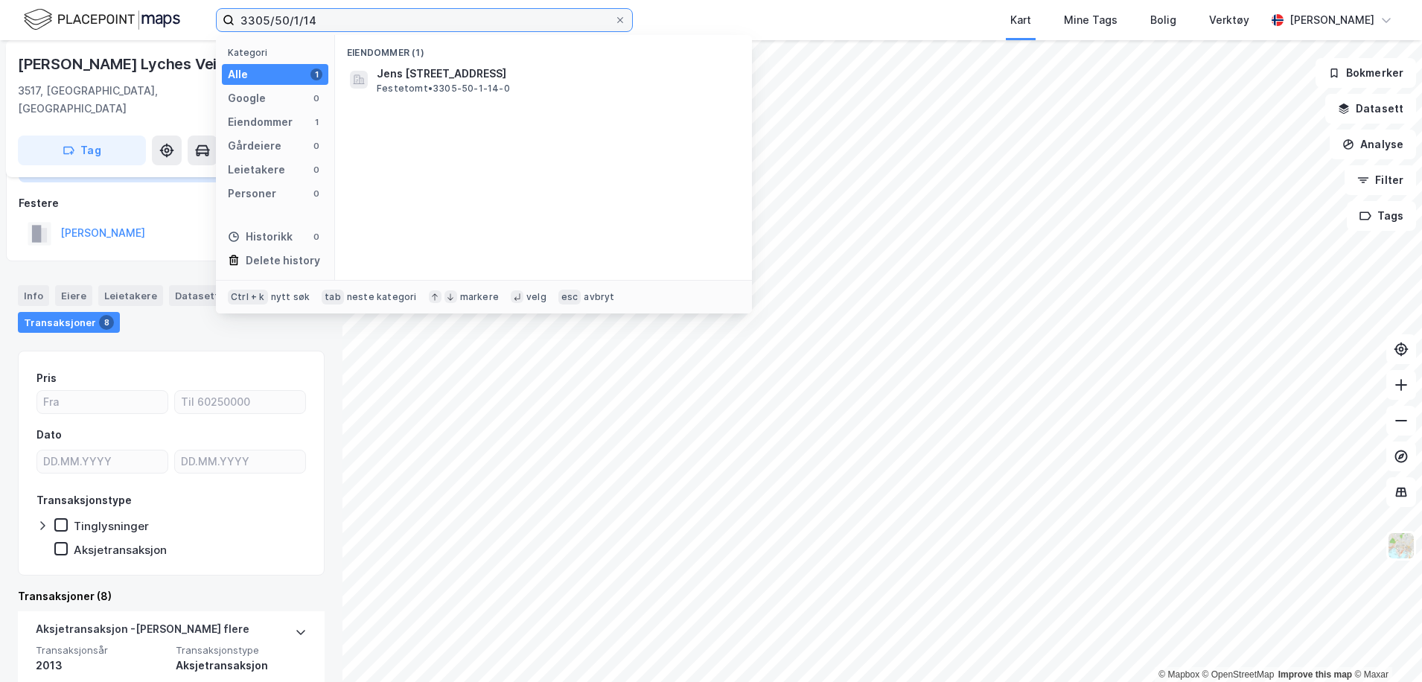 The width and height of the screenshot is (1422, 682). Describe the element at coordinates (241, 650) in the screenshot. I see `span: Transaksjonstype` at that location.